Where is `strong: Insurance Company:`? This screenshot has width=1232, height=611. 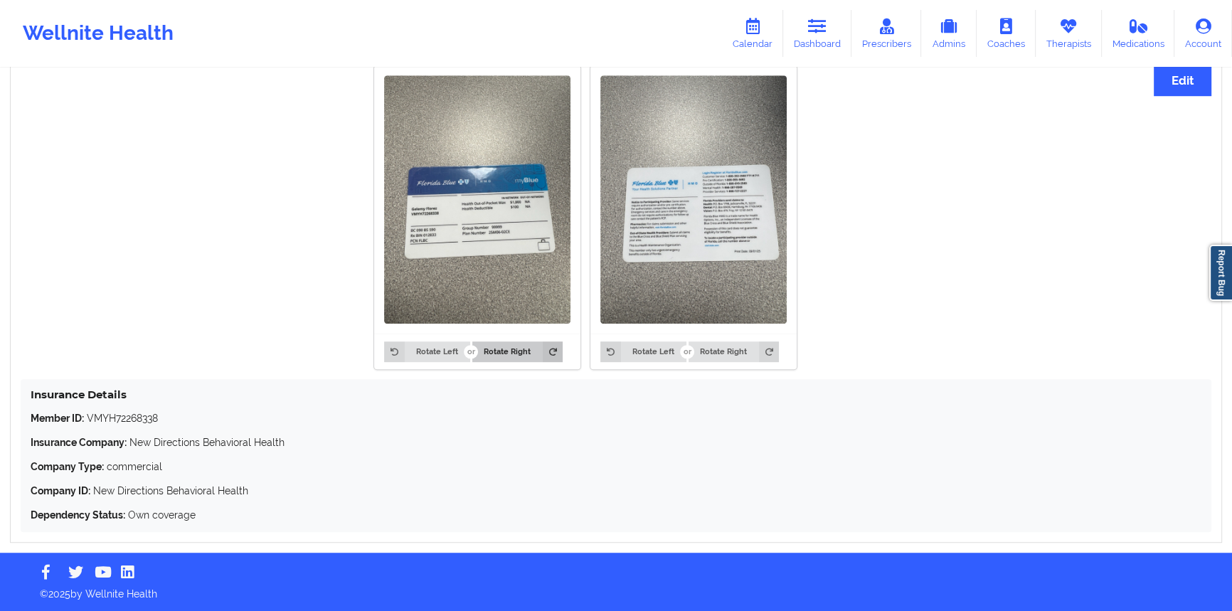
strong: Insurance Company: is located at coordinates (78, 442).